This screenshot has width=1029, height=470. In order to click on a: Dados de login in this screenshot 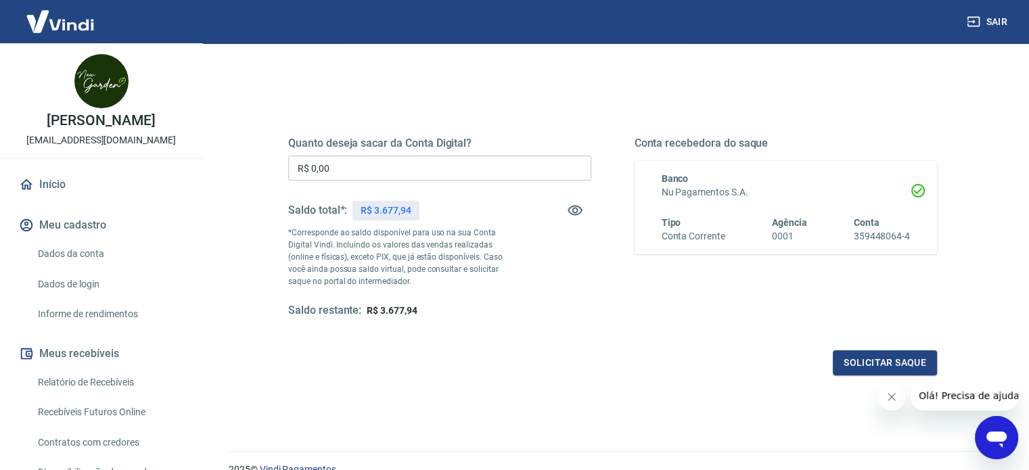, I will do `click(109, 284)`.